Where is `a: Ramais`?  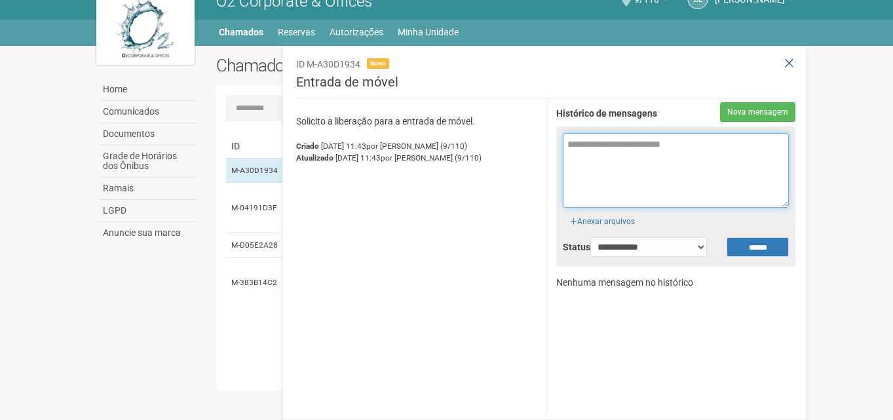 a: Ramais is located at coordinates (148, 189).